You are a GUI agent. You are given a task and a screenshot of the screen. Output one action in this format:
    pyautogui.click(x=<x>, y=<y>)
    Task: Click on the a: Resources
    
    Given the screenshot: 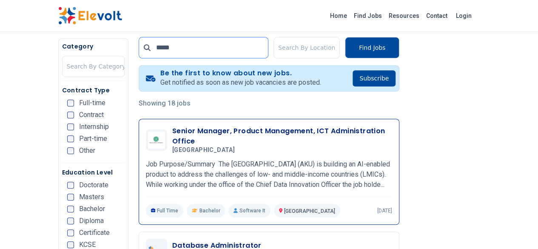 What is the action you would take?
    pyautogui.click(x=404, y=16)
    